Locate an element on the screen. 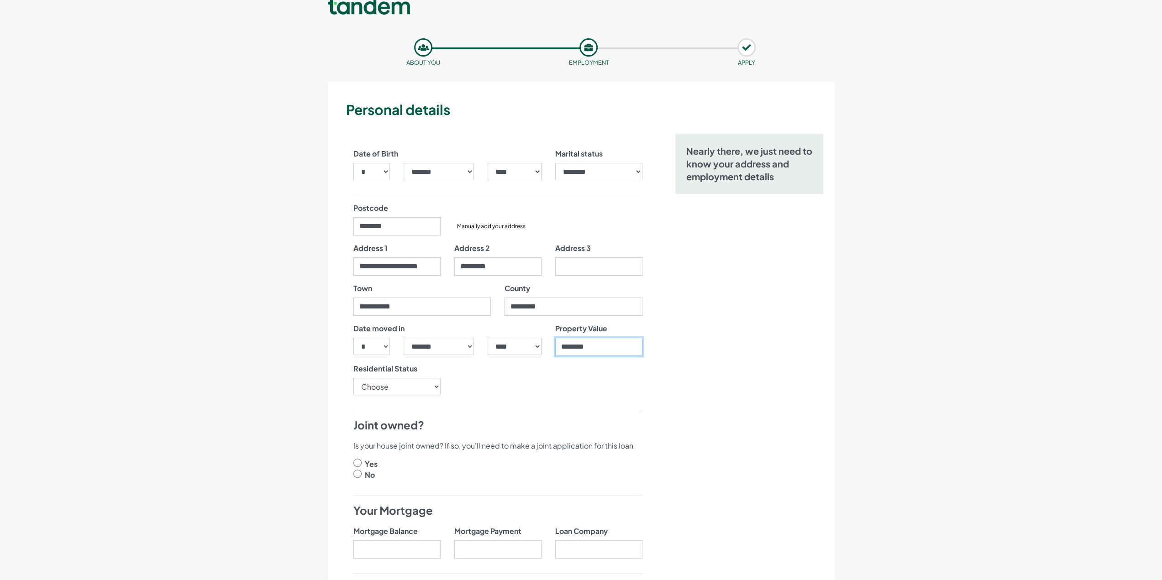  label: Postcode is located at coordinates (371, 208).